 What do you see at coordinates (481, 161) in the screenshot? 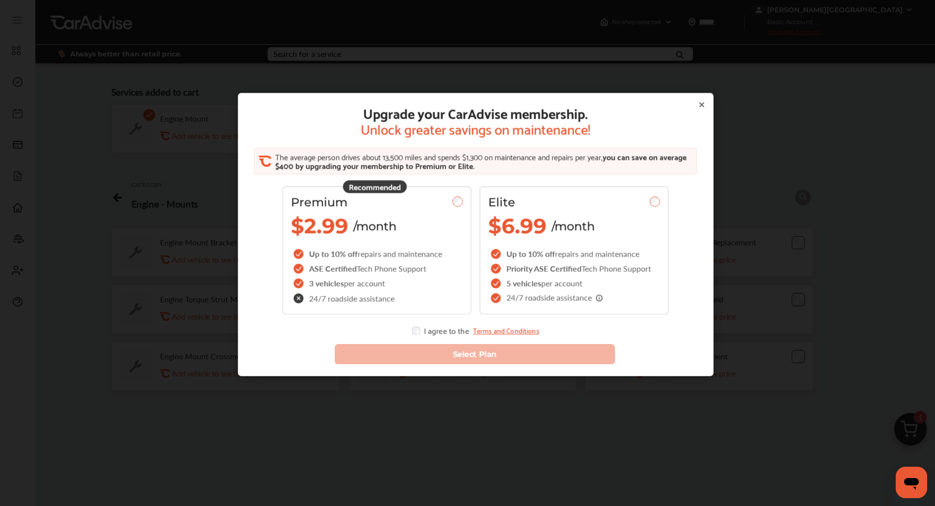
I see `span: you can save on average $400 by upgrading your membership to Premium or Elite.` at bounding box center [481, 161].